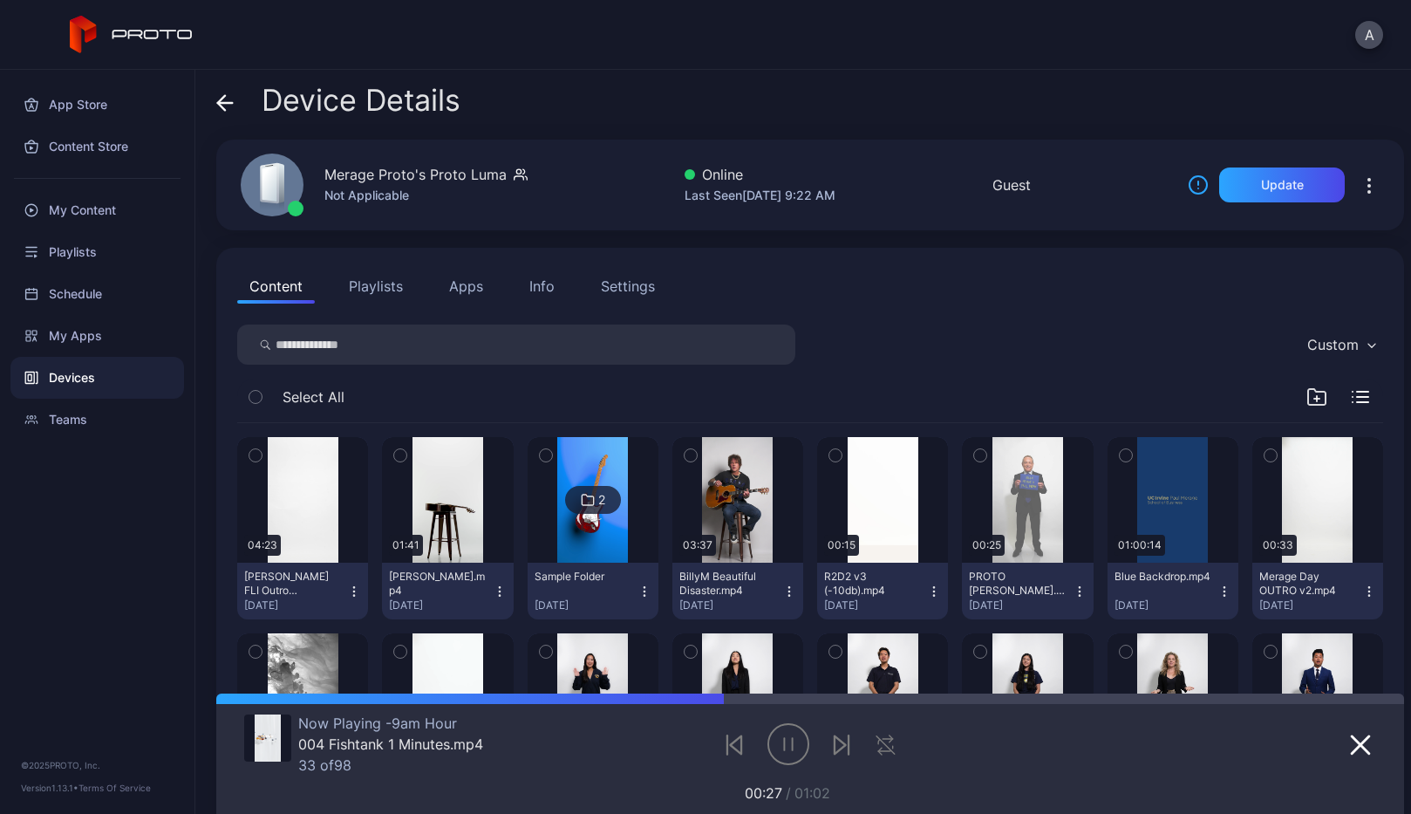 The image size is (1411, 814). I want to click on span: Version 1.13.1 •, so click(50, 787).